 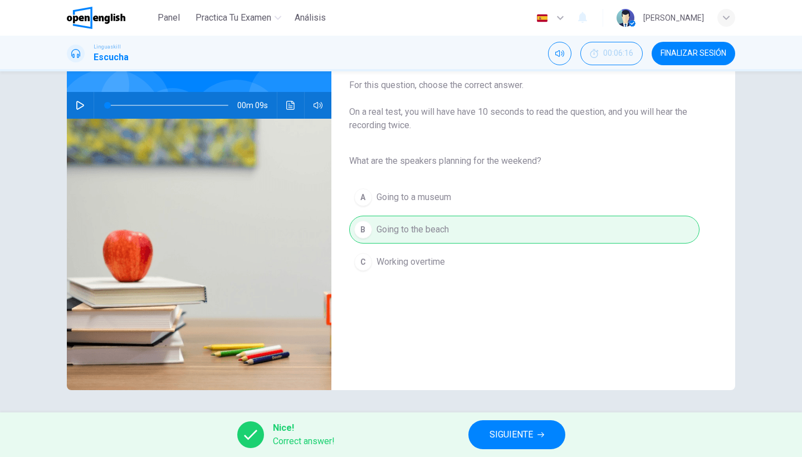 I want to click on button: Haz clic para ver la transcripción del audio, so click(x=291, y=105).